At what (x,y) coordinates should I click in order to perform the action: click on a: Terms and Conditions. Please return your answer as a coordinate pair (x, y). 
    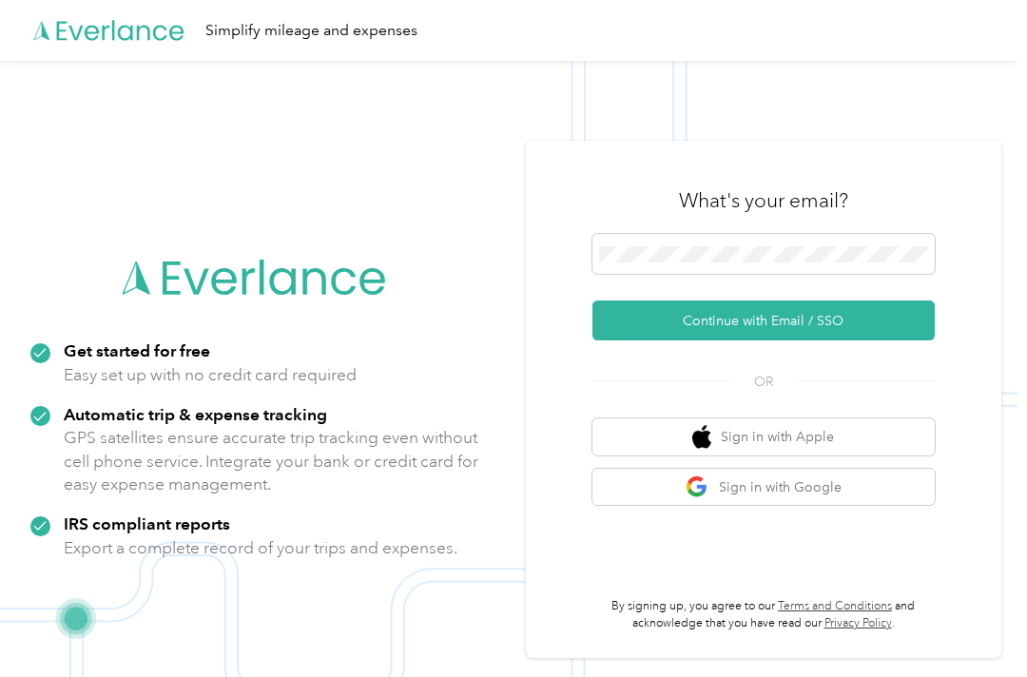
    Looking at the image, I should click on (835, 606).